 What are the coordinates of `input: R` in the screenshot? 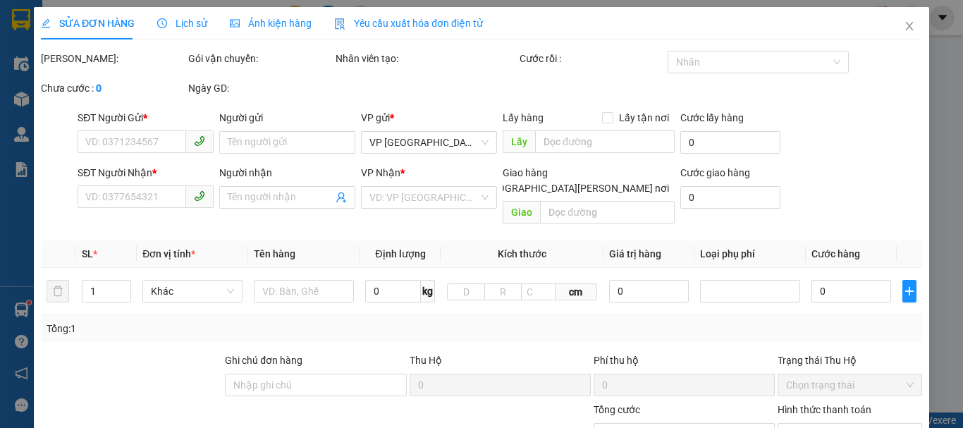 It's located at (503, 292).